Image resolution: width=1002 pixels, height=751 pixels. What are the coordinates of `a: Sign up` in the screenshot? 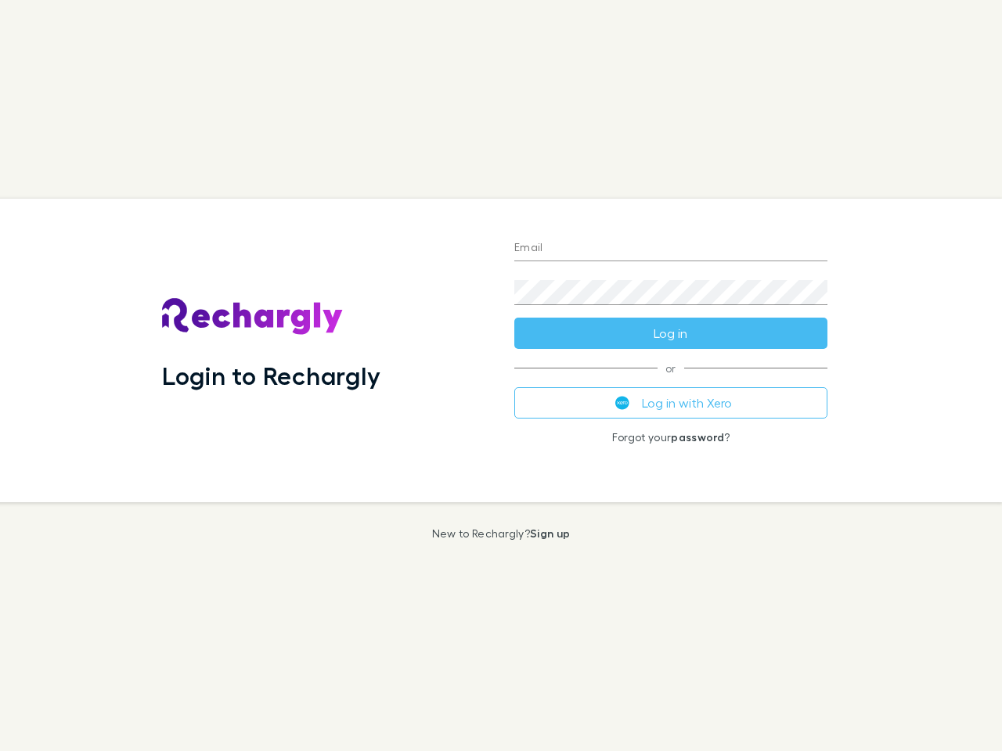 It's located at (549, 533).